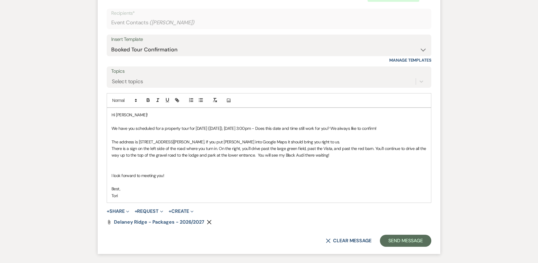 The height and width of the screenshot is (263, 538). I want to click on a: Delaney Ridge - Packages - 2026/2027, so click(159, 222).